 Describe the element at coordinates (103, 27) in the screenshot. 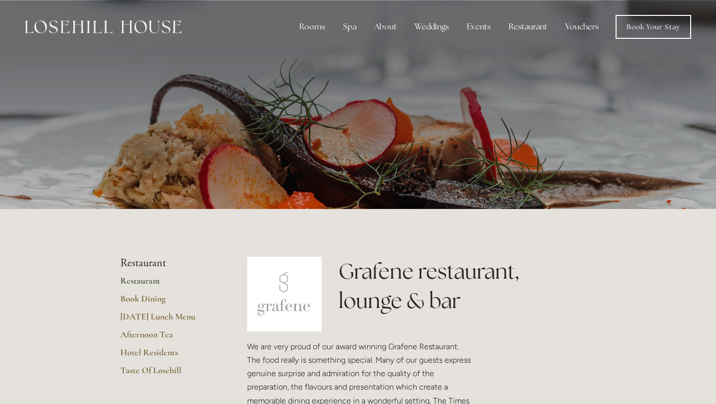

I see `img: Losehill House` at that location.